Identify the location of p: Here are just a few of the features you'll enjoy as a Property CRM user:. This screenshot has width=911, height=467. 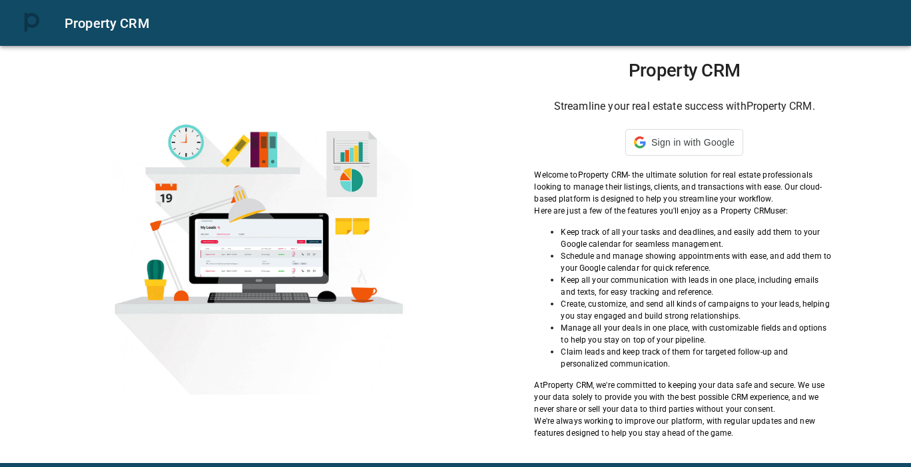
(684, 211).